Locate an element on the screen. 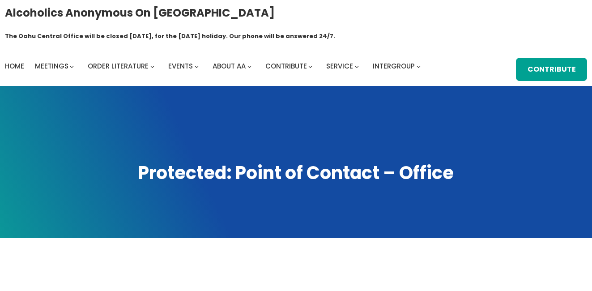 This screenshot has width=592, height=291. button: Meetings submenu is located at coordinates (72, 66).